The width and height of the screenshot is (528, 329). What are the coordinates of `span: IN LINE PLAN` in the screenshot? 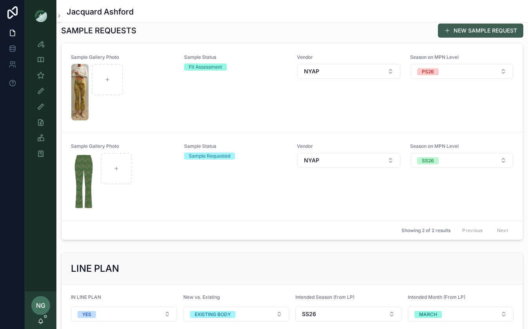 It's located at (86, 297).